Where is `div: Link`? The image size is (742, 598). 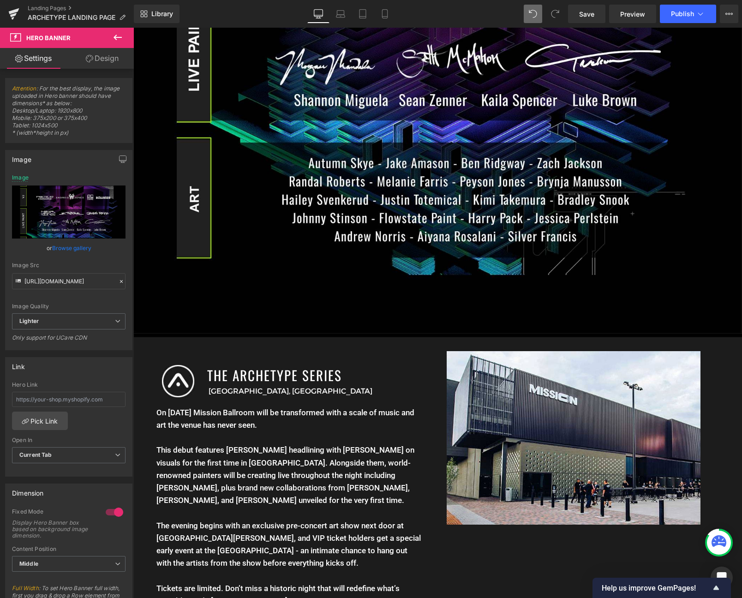
div: Link is located at coordinates (18, 364).